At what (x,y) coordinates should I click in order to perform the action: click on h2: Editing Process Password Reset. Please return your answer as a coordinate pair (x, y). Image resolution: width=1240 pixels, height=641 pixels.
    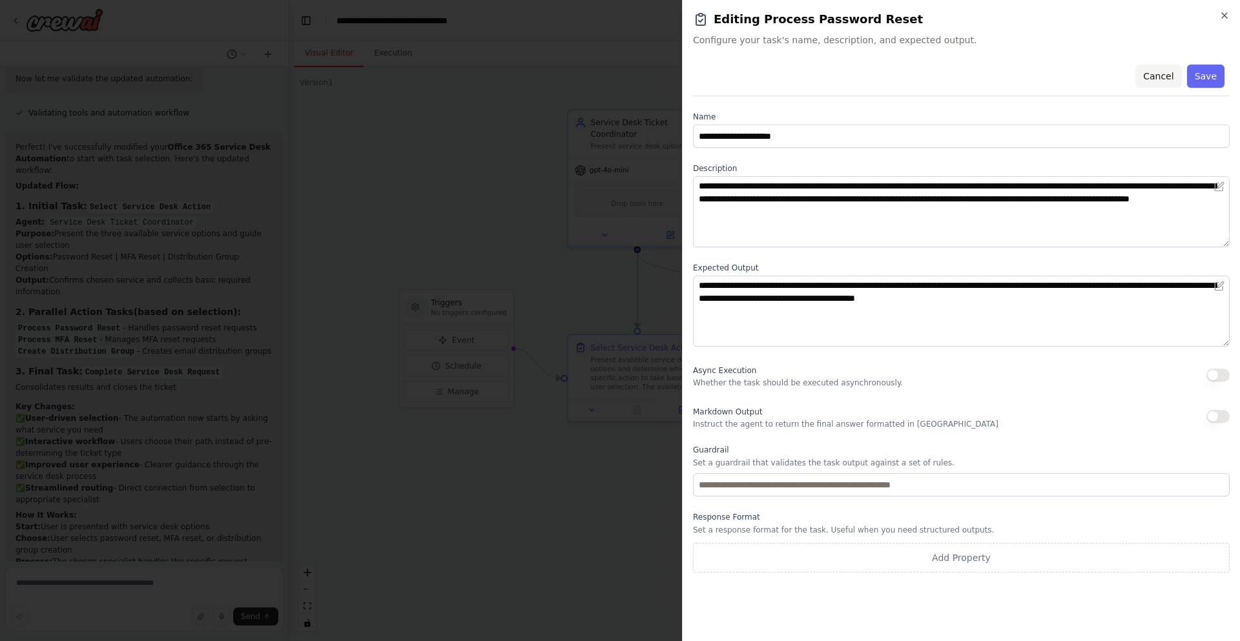
    Looking at the image, I should click on (961, 19).